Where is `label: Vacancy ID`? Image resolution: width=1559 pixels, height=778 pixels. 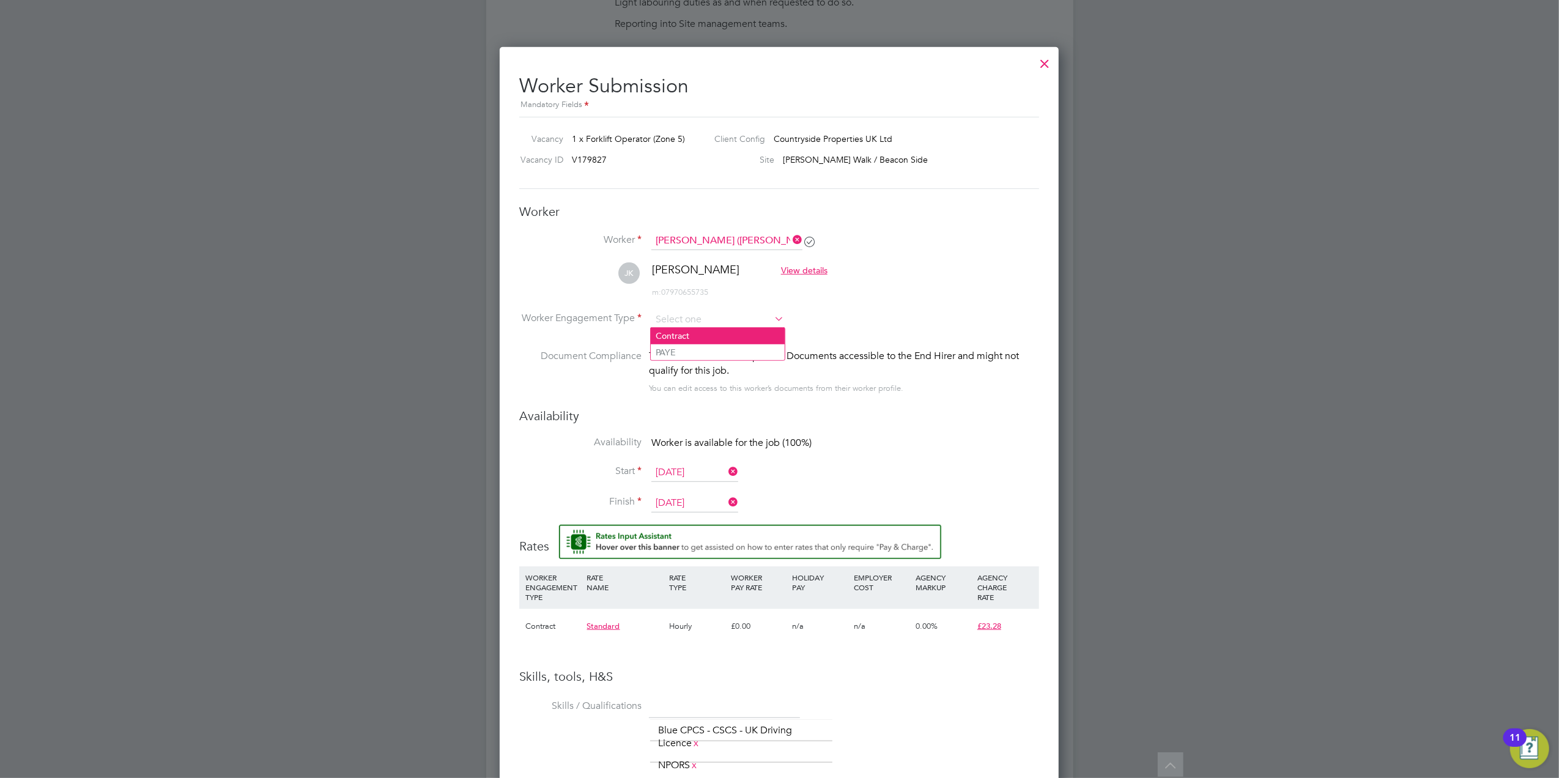 label: Vacancy ID is located at coordinates (539, 160).